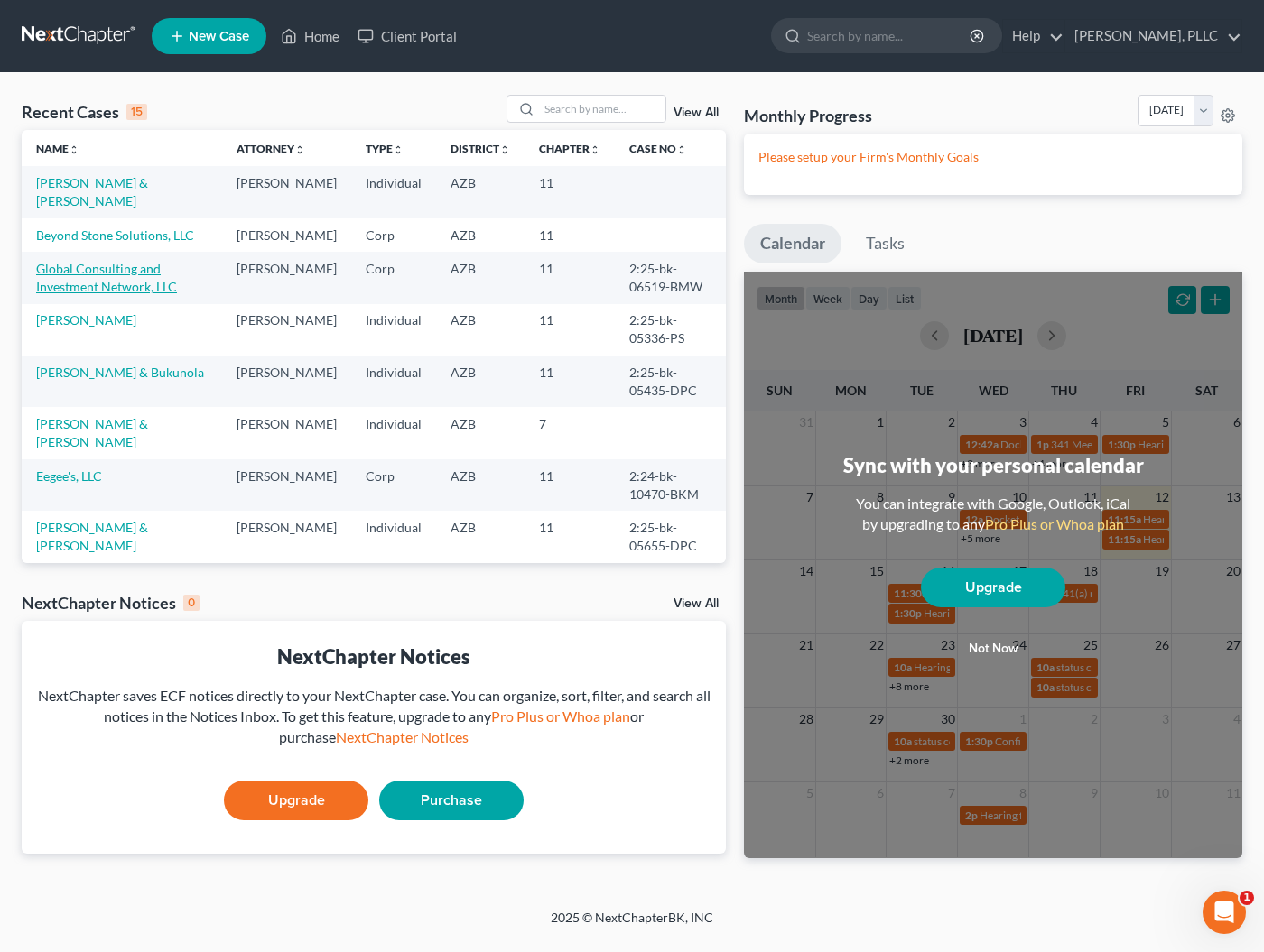  I want to click on p: Please setup your Firm's Monthly Goals, so click(993, 157).